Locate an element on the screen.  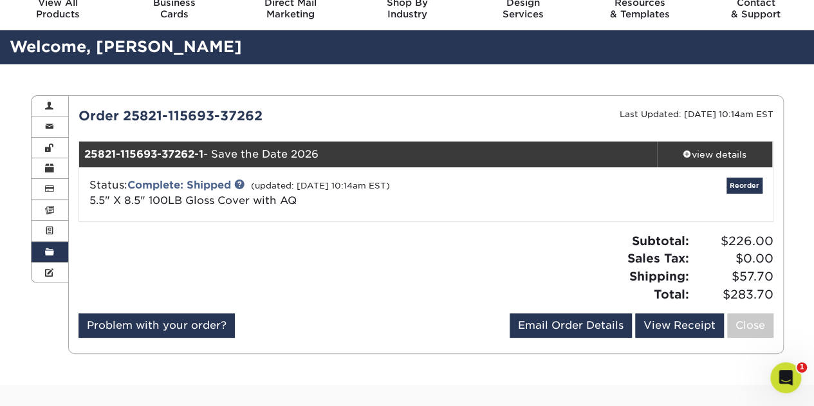
strong: Total: is located at coordinates (671, 294).